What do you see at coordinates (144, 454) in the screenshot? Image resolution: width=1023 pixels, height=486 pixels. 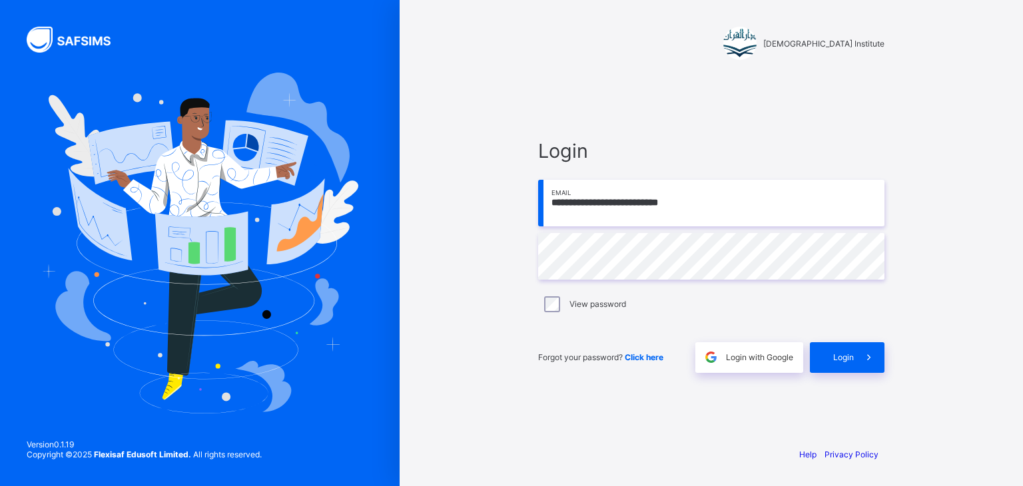 I see `span: Copyright © 2025 All rights reserved.` at bounding box center [144, 454].